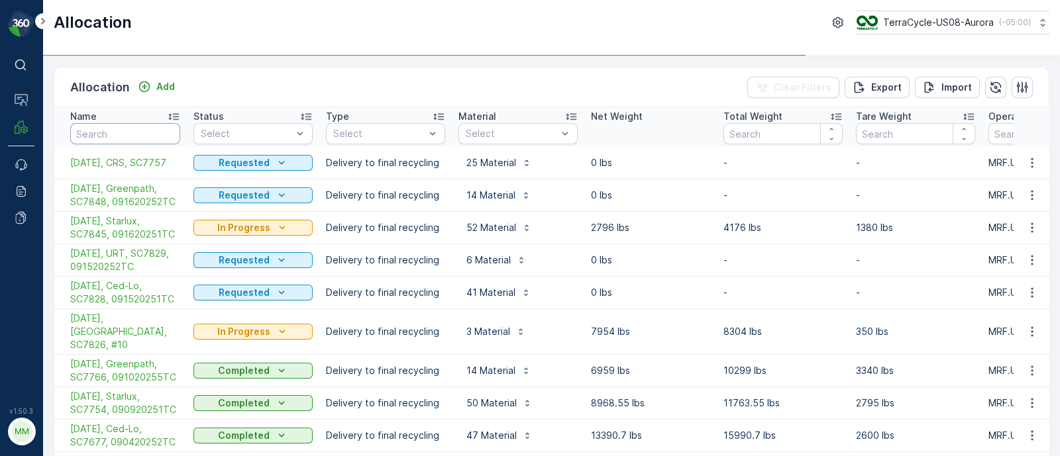 Image resolution: width=1060 pixels, height=456 pixels. Describe the element at coordinates (491, 403) in the screenshot. I see `p: 50 Material` at that location.